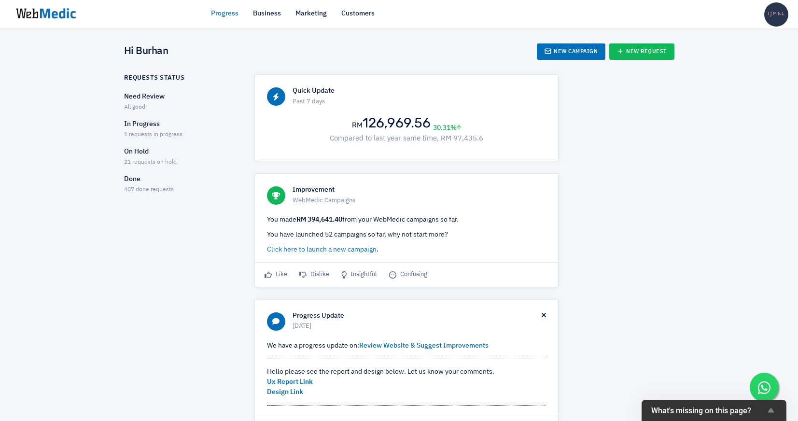 This screenshot has width=798, height=421. Describe the element at coordinates (419, 91) in the screenshot. I see `h6: Quick Update` at that location.